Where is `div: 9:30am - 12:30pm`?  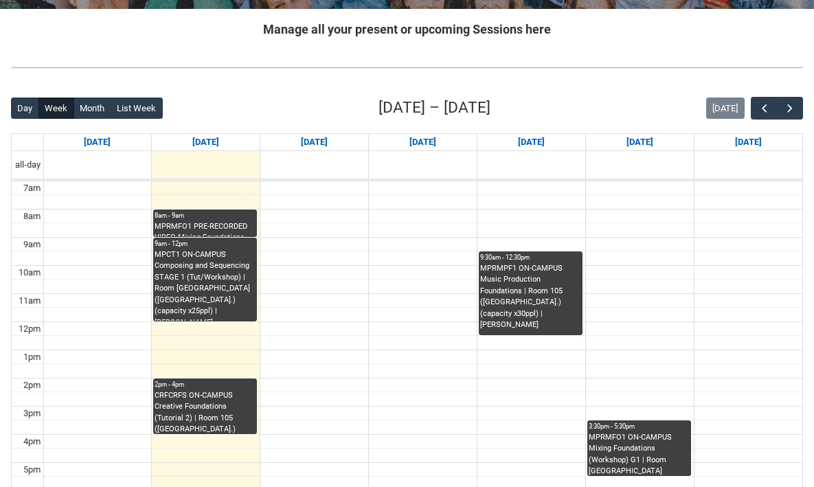 div: 9:30am - 12:30pm is located at coordinates (530, 258).